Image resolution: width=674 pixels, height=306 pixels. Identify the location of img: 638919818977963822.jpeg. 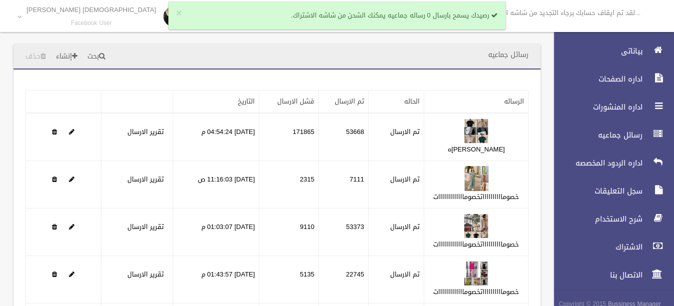
(476, 273).